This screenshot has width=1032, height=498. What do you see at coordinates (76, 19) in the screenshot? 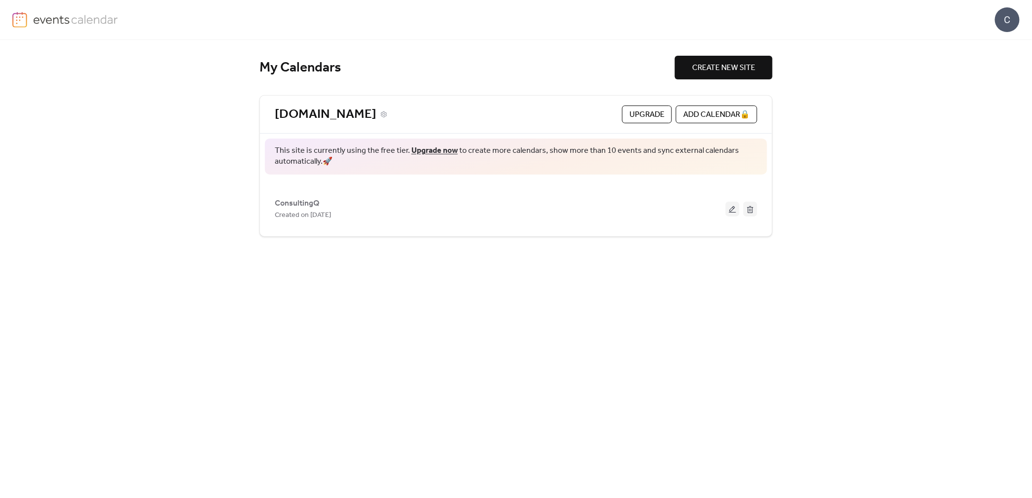
I see `img: logo-type` at bounding box center [76, 19].